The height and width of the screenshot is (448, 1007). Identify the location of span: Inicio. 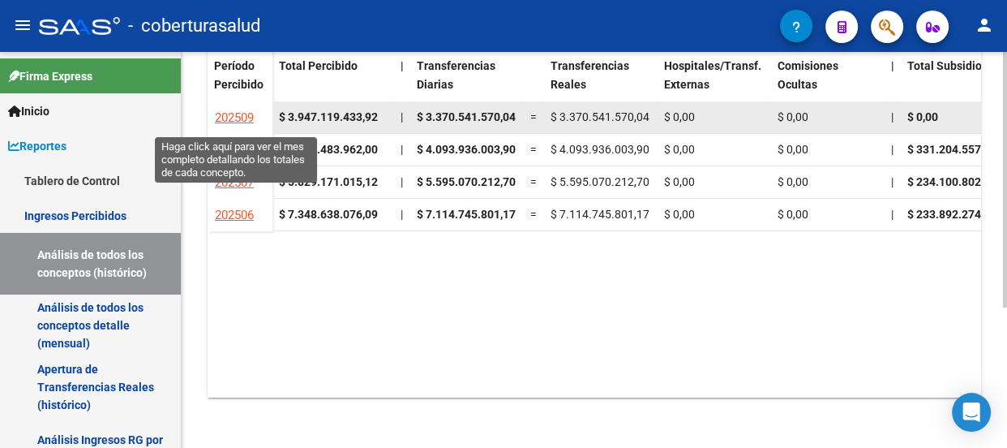
(28, 111).